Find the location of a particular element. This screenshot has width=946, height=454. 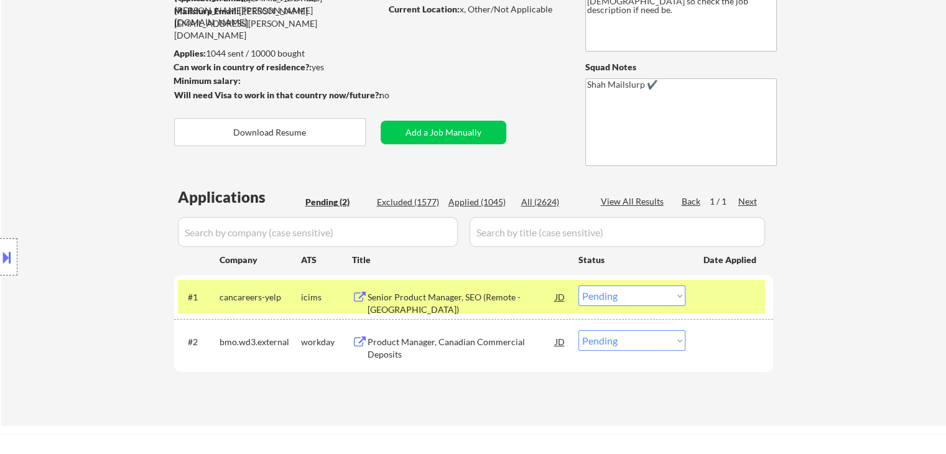

div: cancareers-yelp is located at coordinates (260, 297).